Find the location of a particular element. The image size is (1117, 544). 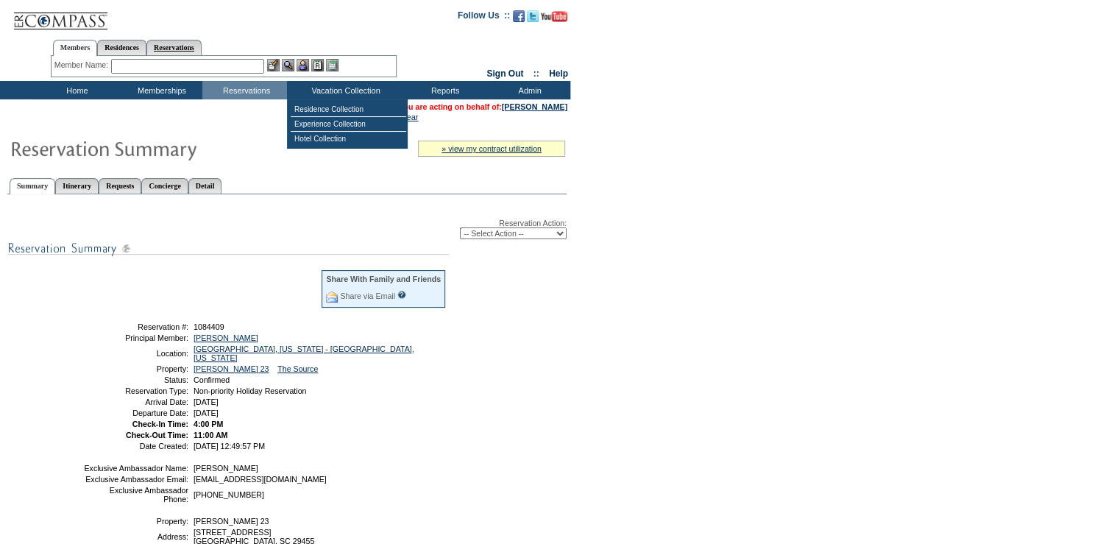

a: Concierge is located at coordinates (164, 185).